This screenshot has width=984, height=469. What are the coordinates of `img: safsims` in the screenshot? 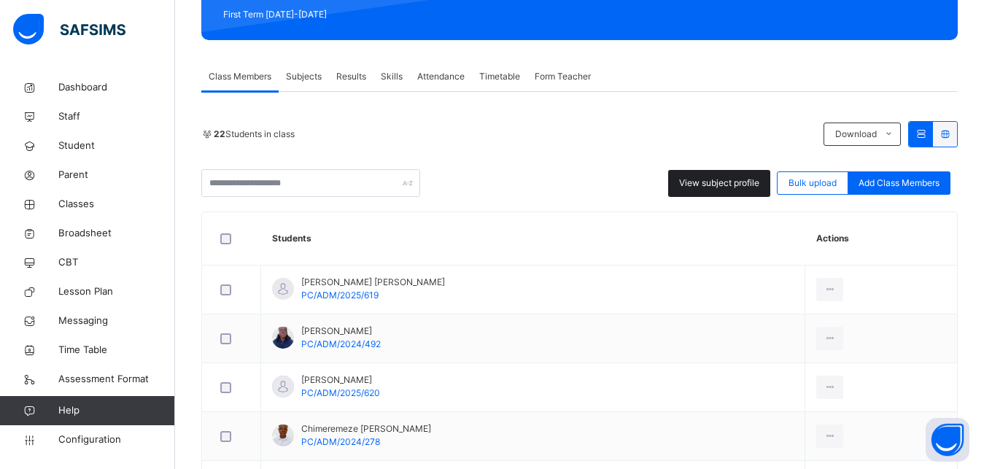 It's located at (69, 29).